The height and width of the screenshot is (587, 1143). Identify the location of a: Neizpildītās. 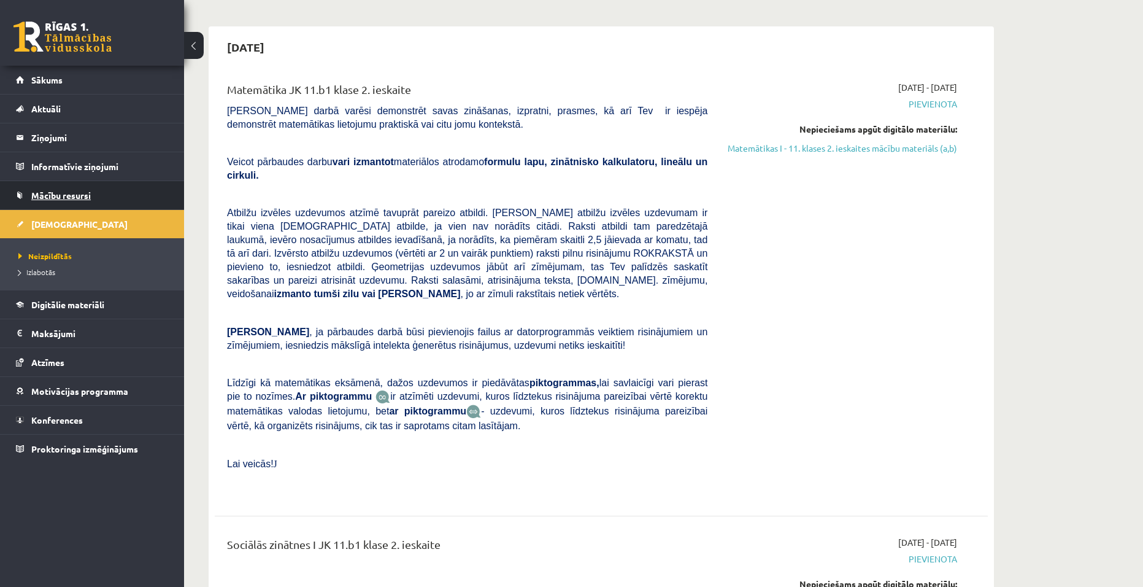
(95, 256).